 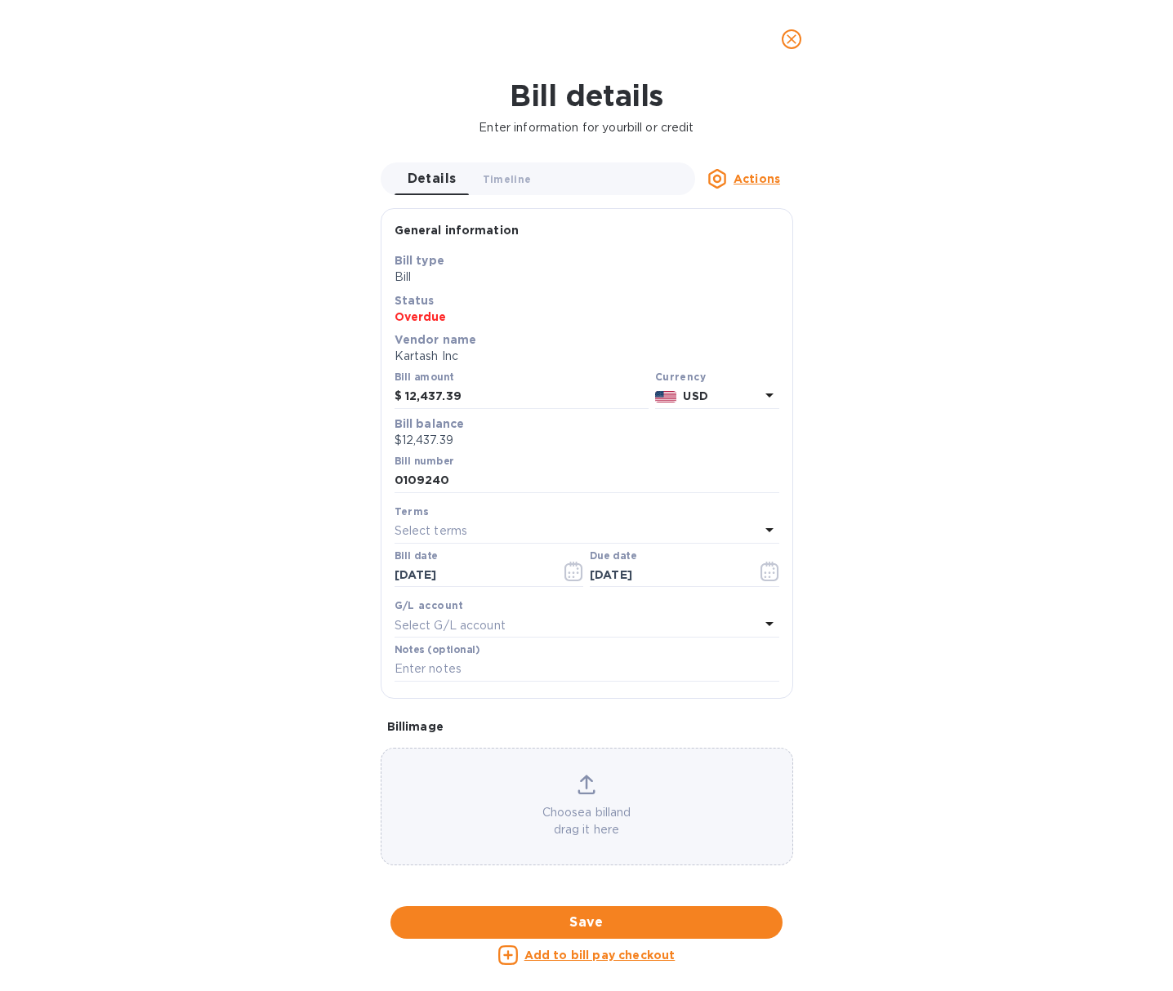 What do you see at coordinates (586, 923) in the screenshot?
I see `button: Save` at bounding box center [586, 923].